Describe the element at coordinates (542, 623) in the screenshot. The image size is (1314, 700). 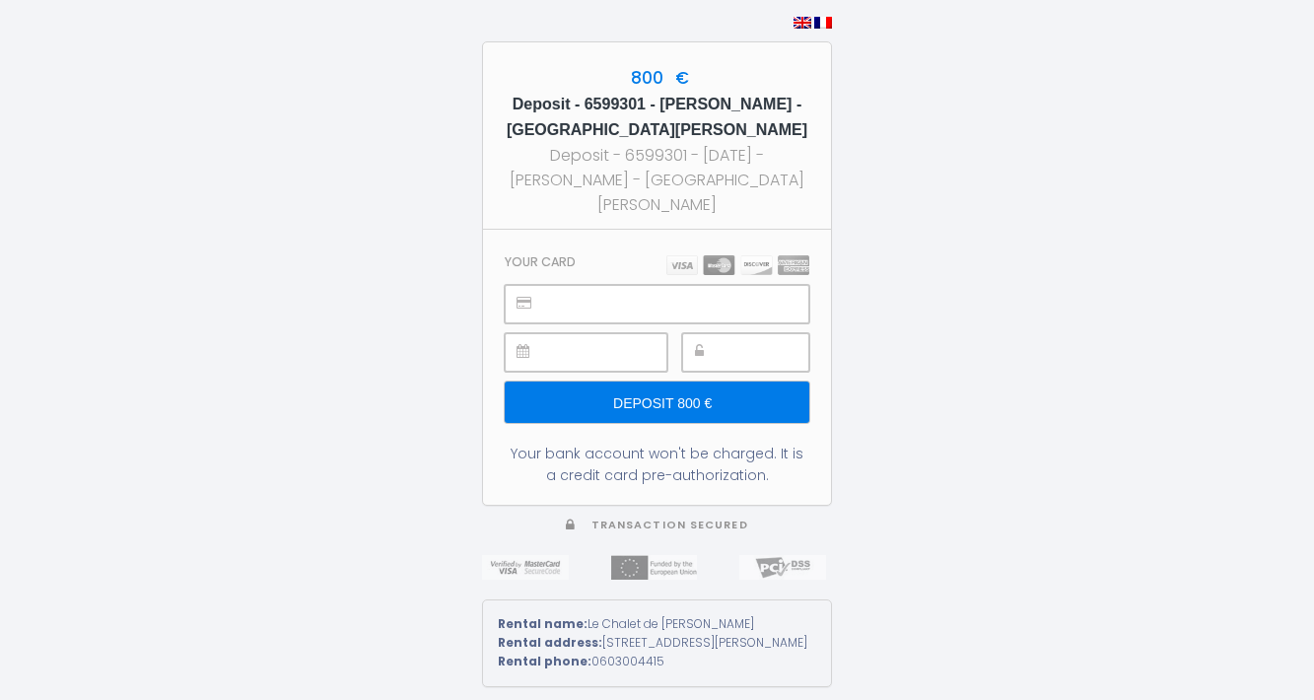
I see `strong: Rental name:` at that location.